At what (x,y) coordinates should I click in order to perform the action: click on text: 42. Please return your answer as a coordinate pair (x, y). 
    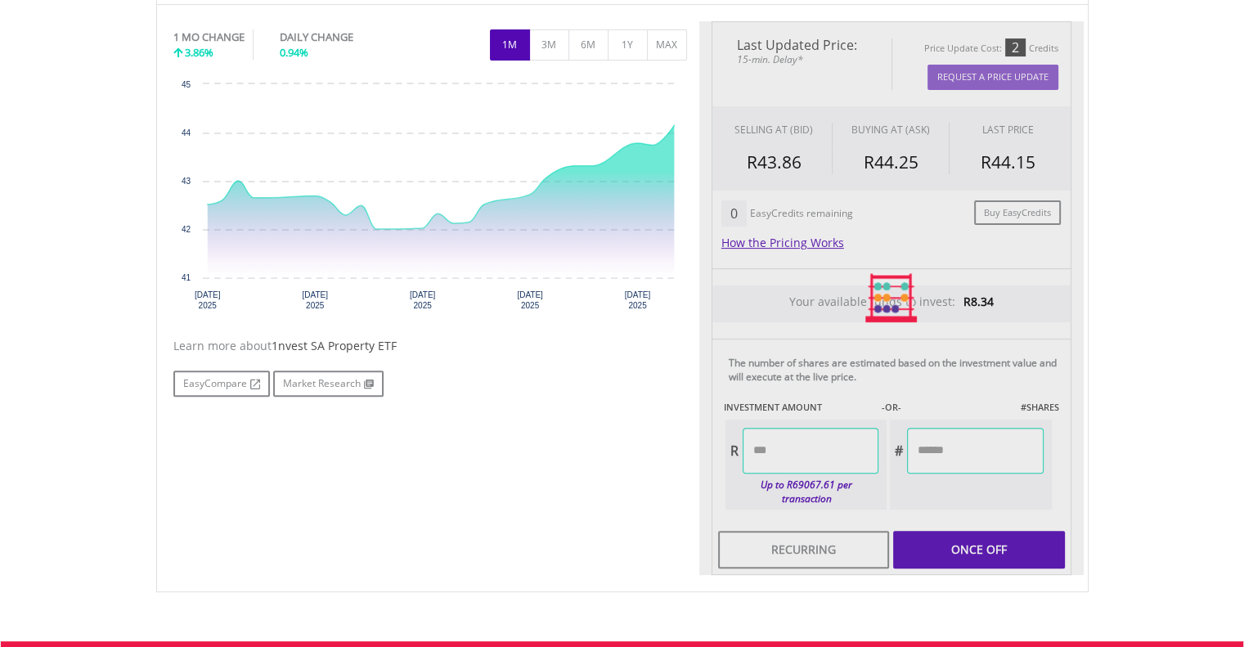
    Looking at the image, I should click on (186, 229).